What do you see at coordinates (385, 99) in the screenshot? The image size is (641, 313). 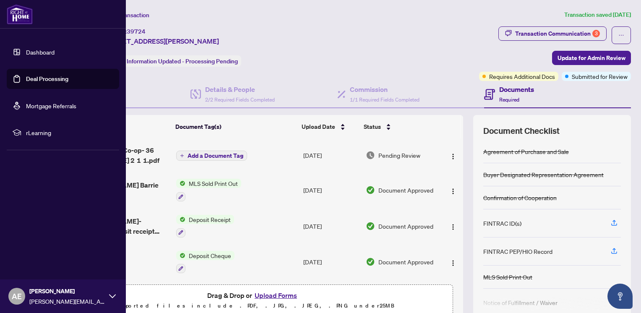 I see `span: 1/1 Required Fields Completed` at bounding box center [385, 99].